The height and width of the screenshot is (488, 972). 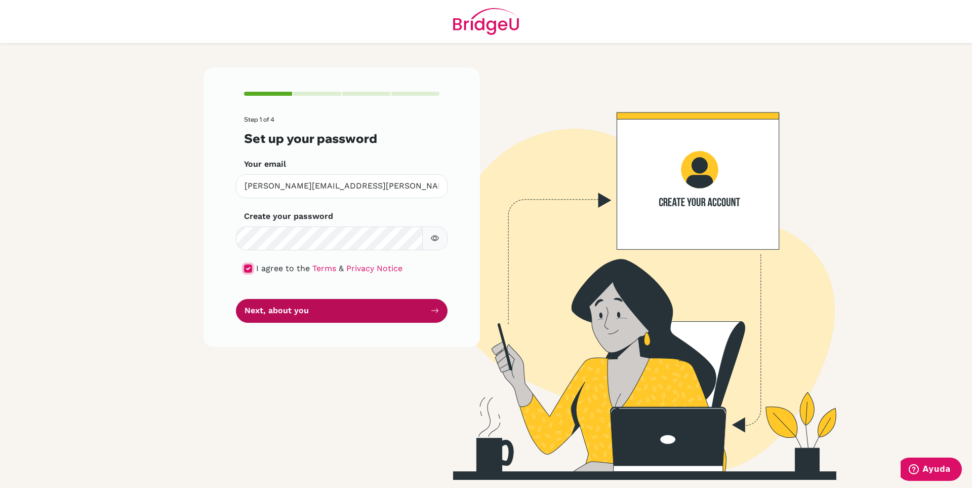 I want to click on span: Step 1 of 4, so click(x=259, y=119).